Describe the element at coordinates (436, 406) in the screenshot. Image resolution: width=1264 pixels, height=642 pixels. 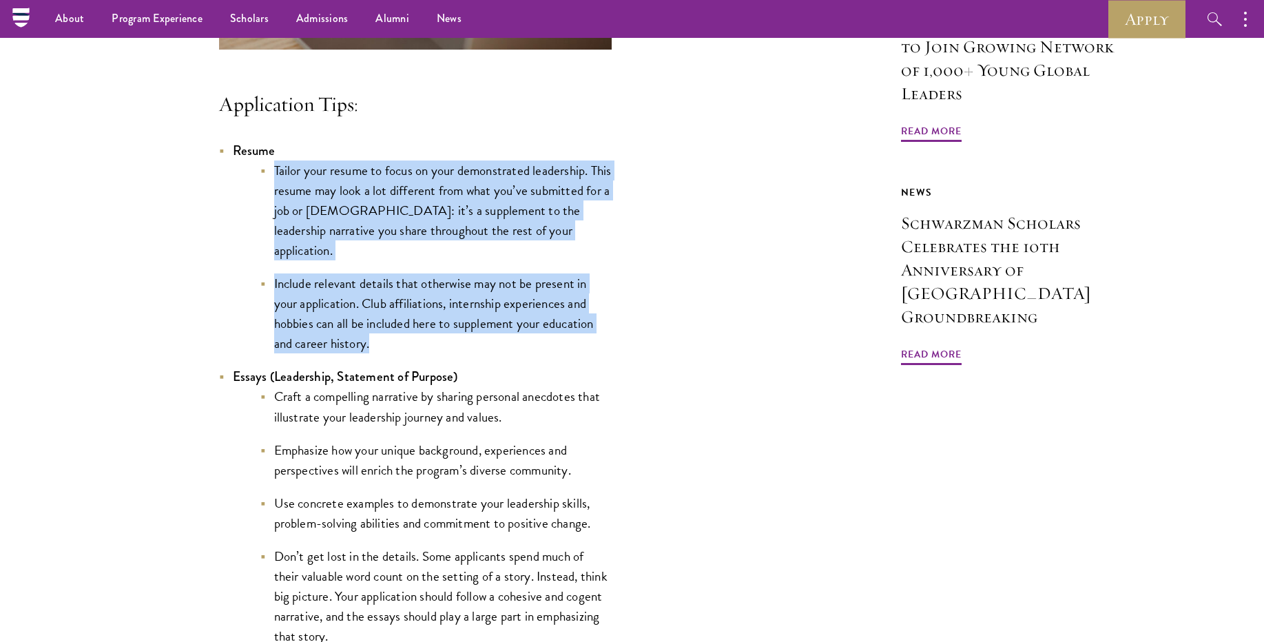
I see `li: Craft a compelling narrative by sharing personal anecdotes that illustrate your leadership journe...` at that location.